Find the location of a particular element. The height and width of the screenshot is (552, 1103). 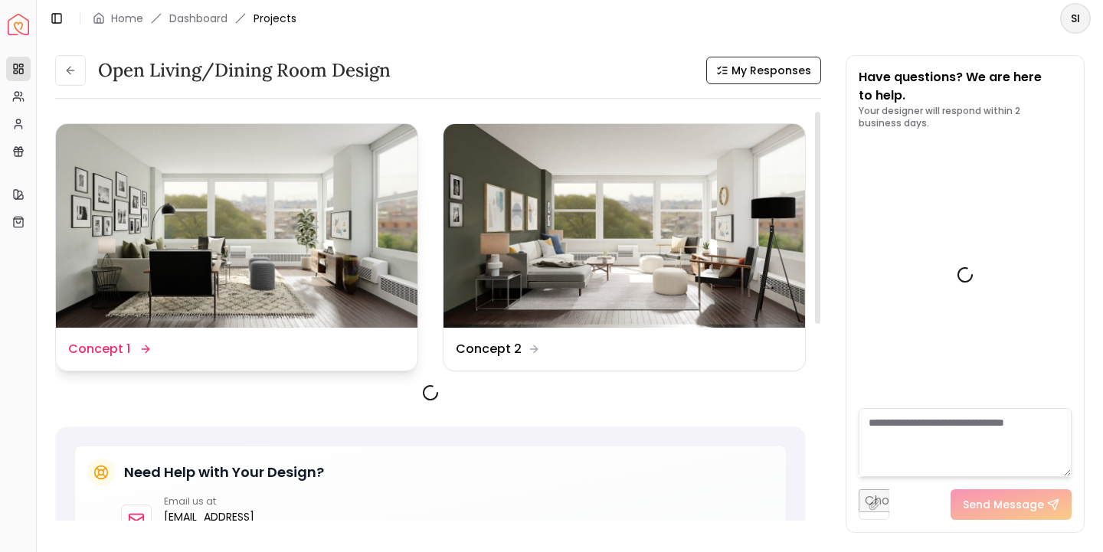

nav: breadcrumb is located at coordinates (195, 18).